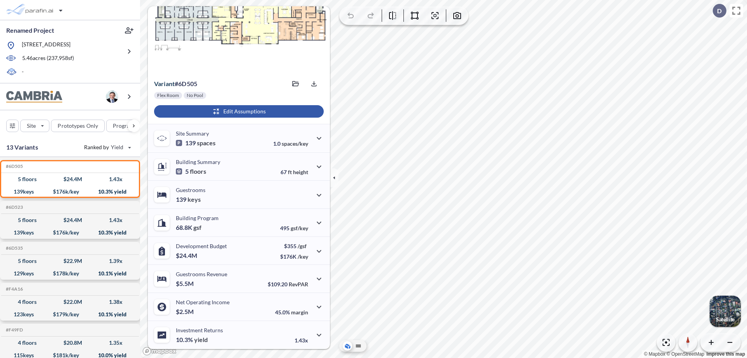  Describe the element at coordinates (124, 126) in the screenshot. I see `p: Program` at that location.